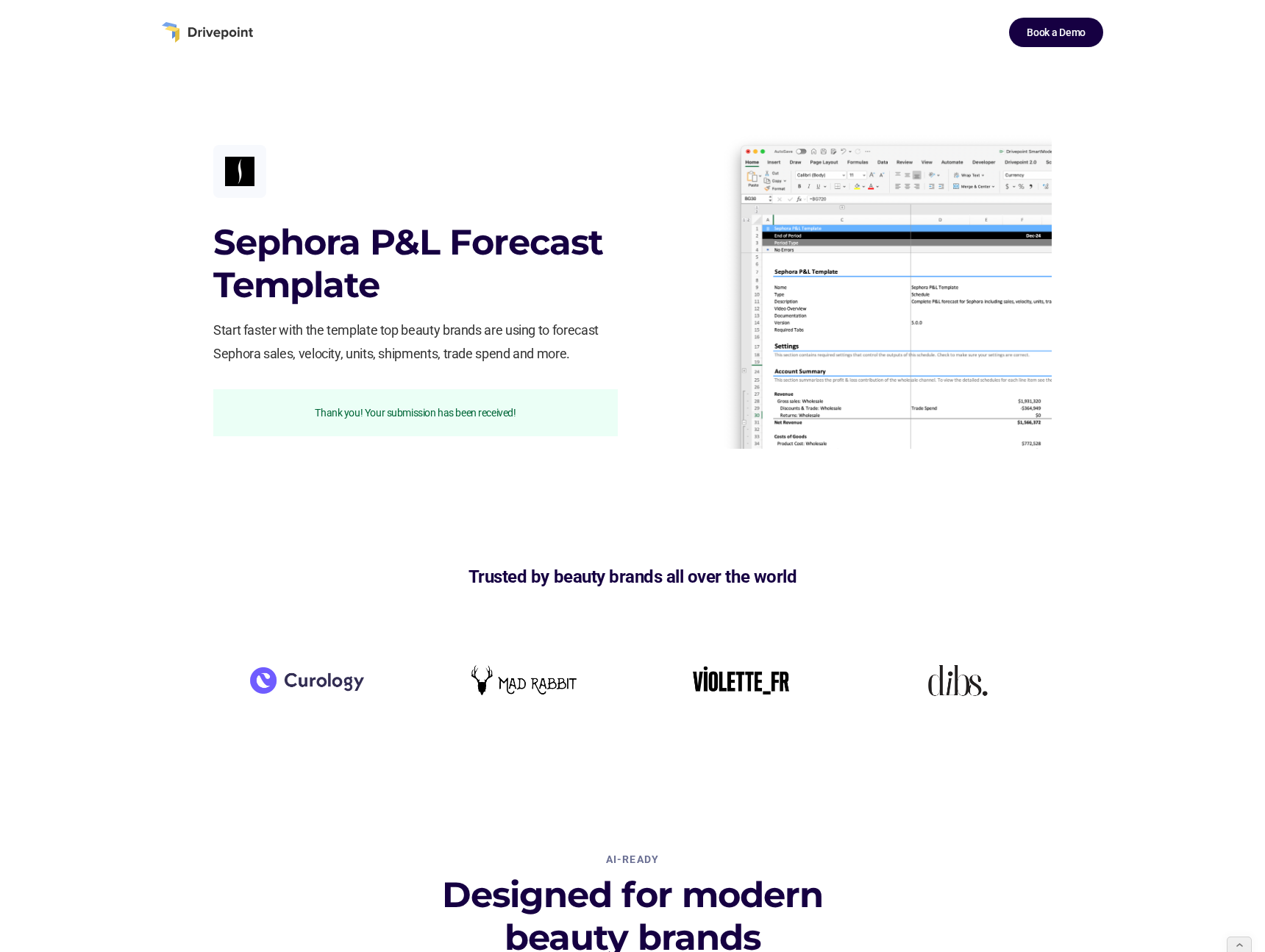 This screenshot has height=952, width=1265. What do you see at coordinates (632, 859) in the screenshot?
I see `div: AI-REady` at bounding box center [632, 859].